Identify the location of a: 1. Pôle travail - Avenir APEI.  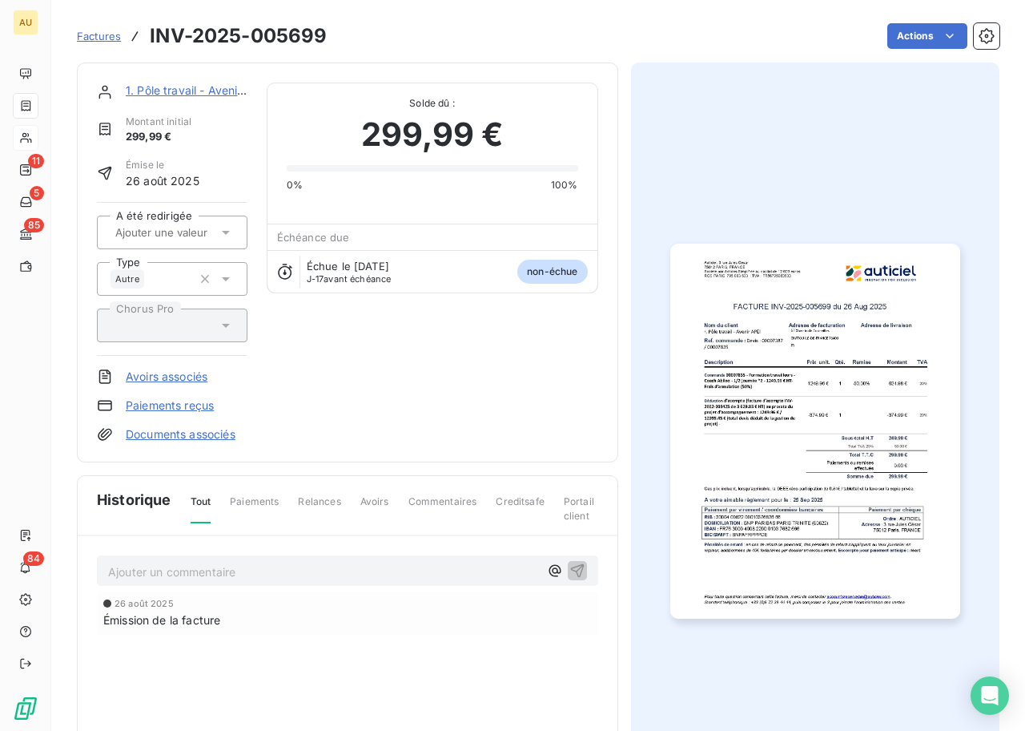
(198, 90).